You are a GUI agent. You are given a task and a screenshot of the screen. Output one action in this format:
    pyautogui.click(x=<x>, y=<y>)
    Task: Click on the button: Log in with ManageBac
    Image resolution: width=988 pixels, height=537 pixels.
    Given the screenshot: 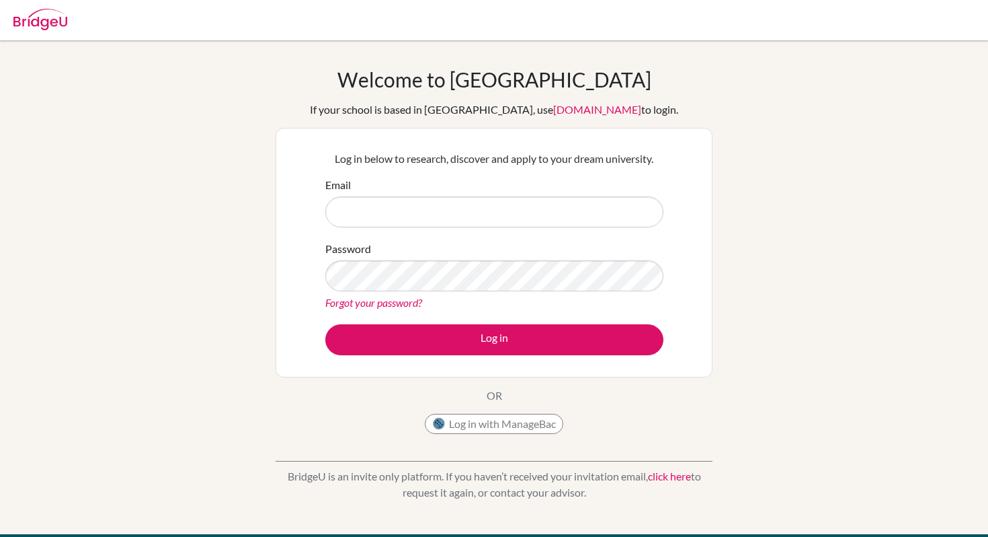 What is the action you would take?
    pyautogui.click(x=494, y=424)
    